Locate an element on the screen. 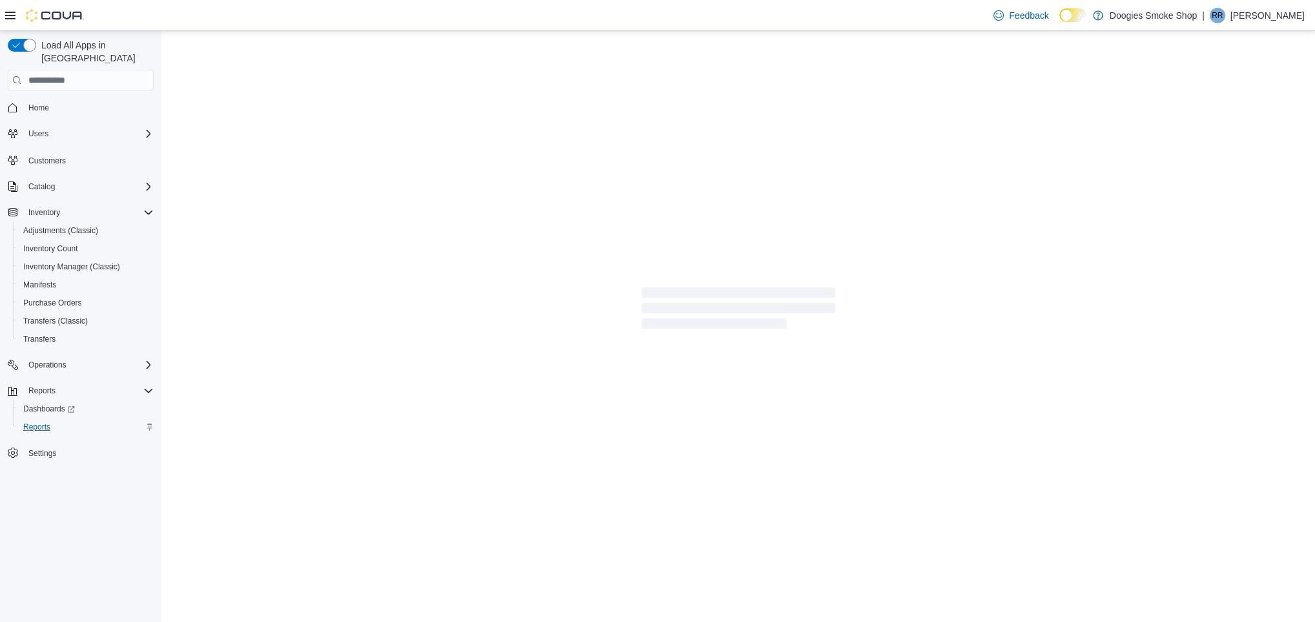  a: Purchase Orders is located at coordinates (52, 303).